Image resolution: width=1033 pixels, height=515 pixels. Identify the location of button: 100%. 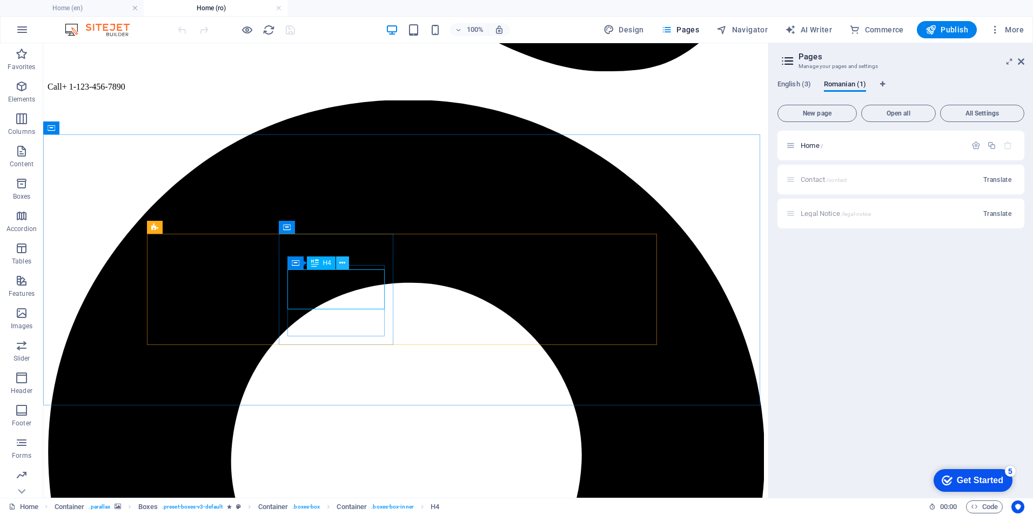
(469, 30).